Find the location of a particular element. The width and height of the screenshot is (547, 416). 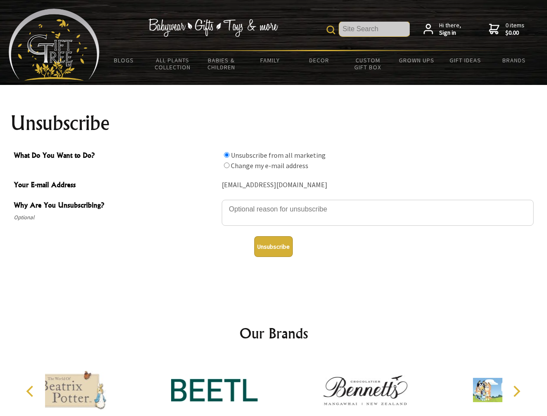

button: Unsubscribe is located at coordinates (273, 247).